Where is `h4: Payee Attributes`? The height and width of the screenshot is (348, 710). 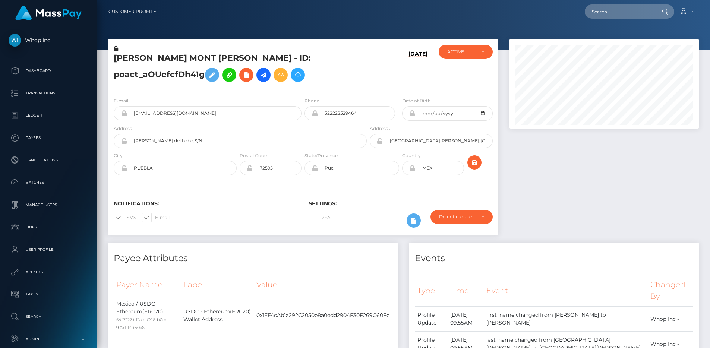
h4: Payee Attributes is located at coordinates (253, 258).